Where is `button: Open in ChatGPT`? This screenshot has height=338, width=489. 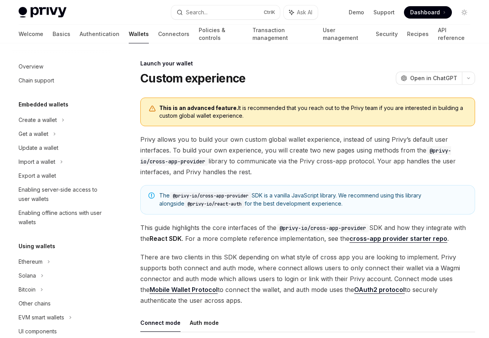 button: Open in ChatGPT is located at coordinates (429, 78).